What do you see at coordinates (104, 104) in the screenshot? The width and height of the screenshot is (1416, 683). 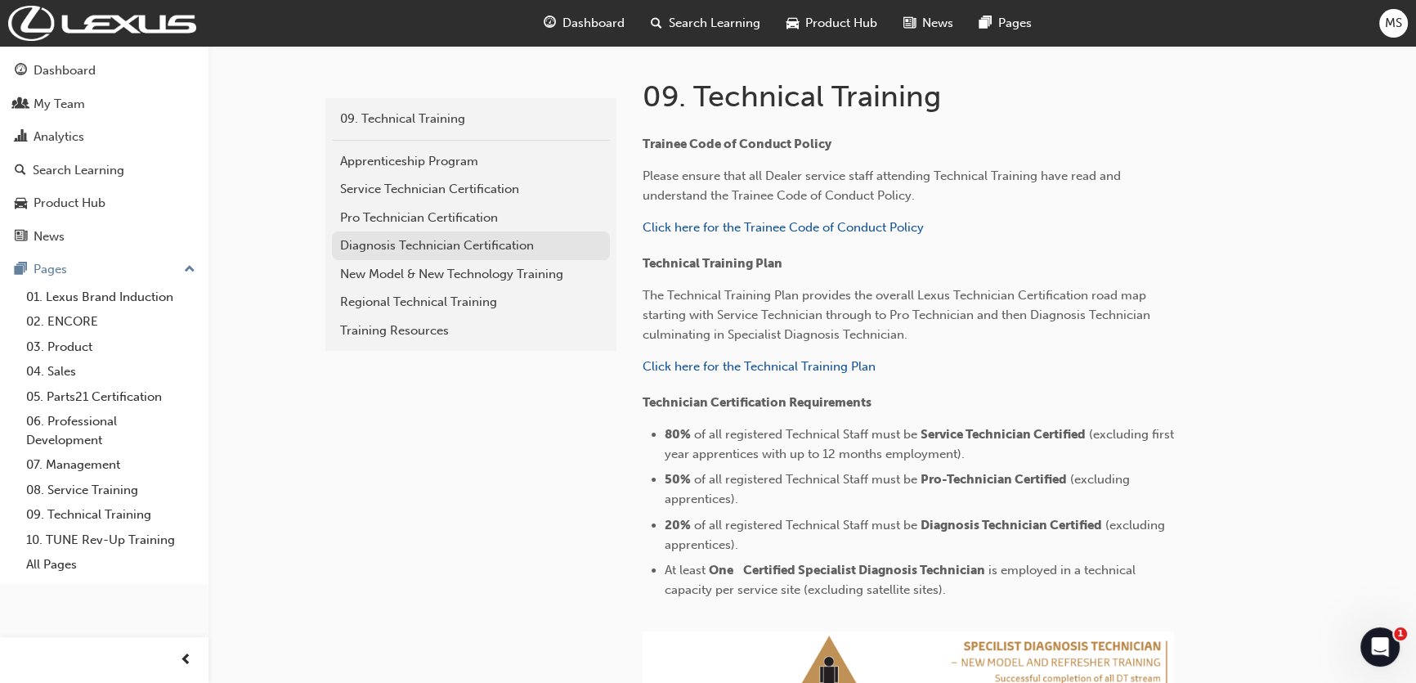 I see `a: My Team` at bounding box center [104, 104].